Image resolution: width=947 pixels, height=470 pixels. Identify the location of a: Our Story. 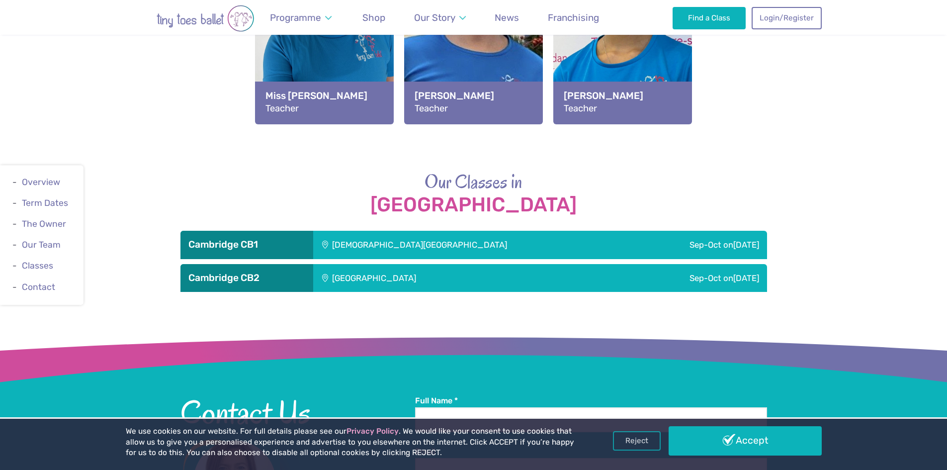
(439, 17).